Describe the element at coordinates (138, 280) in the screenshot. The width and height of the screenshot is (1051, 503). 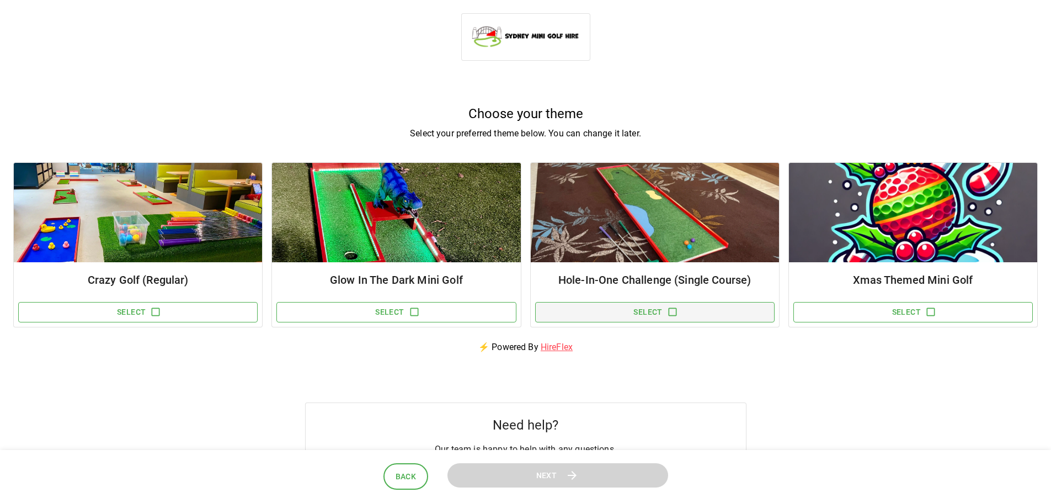
I see `h6: Crazy Golf (Regular)` at that location.